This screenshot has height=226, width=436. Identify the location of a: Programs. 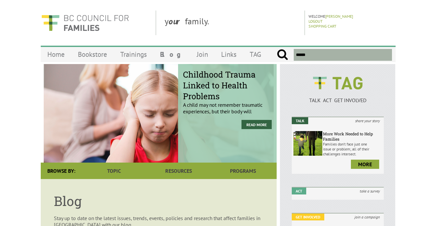
(243, 171).